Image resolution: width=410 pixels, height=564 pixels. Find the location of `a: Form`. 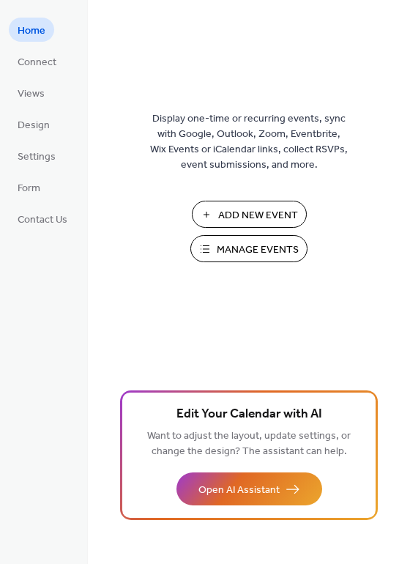

a: Form is located at coordinates (29, 187).